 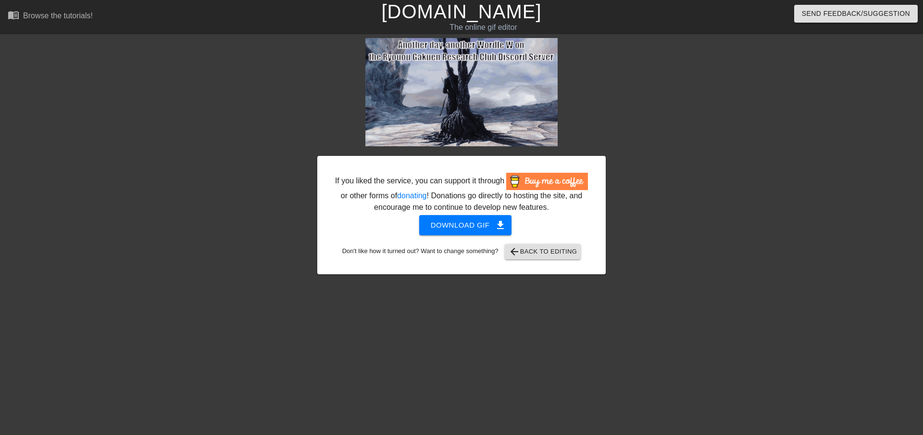 What do you see at coordinates (483, 27) in the screenshot?
I see `div: The online gif editor` at bounding box center [483, 27].